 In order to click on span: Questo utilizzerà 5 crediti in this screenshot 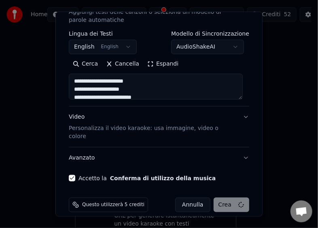, I will do `click(113, 205)`.